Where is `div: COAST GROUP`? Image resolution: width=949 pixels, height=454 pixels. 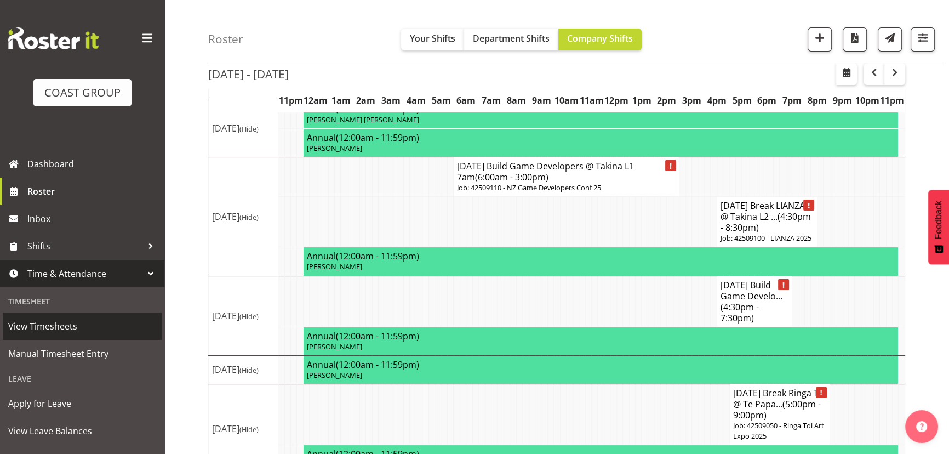 div: COAST GROUP is located at coordinates (82, 93).